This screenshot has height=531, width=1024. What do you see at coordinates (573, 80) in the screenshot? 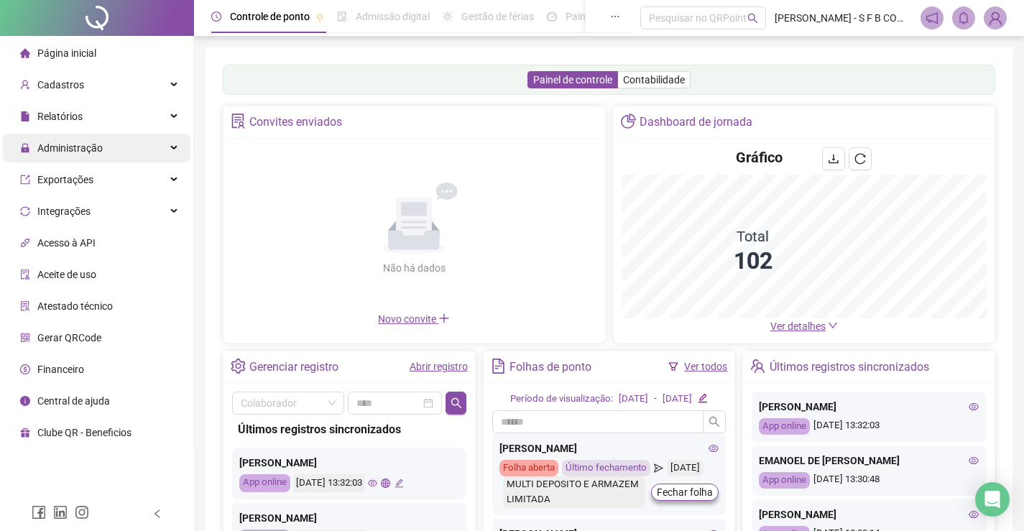
I see `span: Painel de controle` at bounding box center [573, 80].